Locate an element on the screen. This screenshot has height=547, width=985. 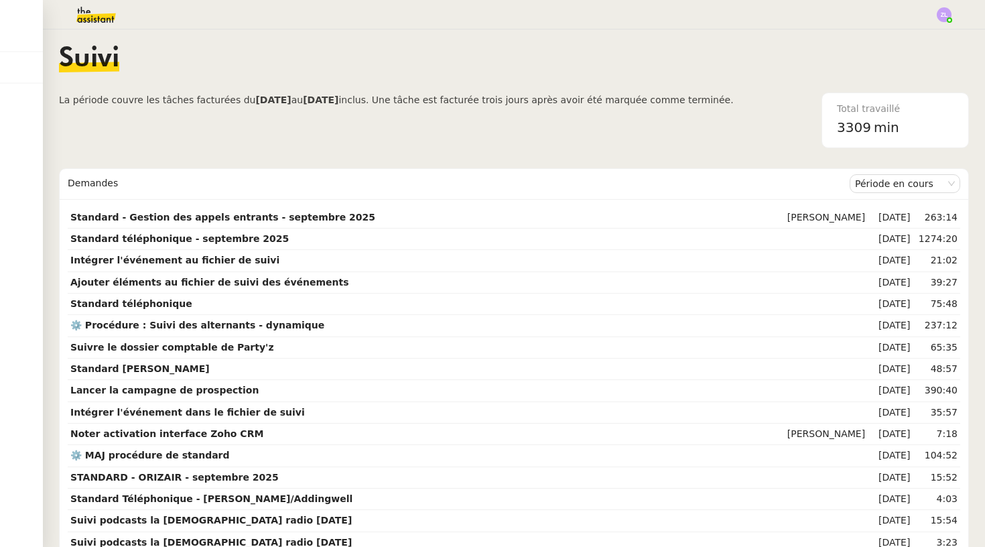
strong: Standard - Gestion des appels entrants - septembre 2025 is located at coordinates (222, 217).